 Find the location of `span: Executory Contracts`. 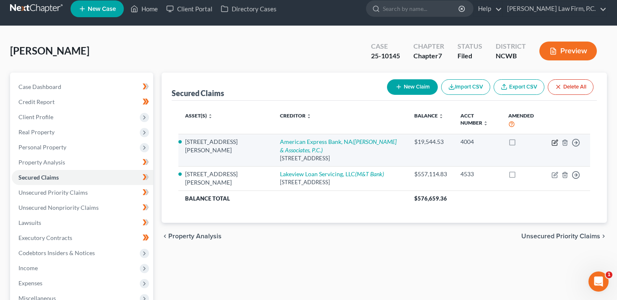

span: Executory Contracts is located at coordinates (45, 238).